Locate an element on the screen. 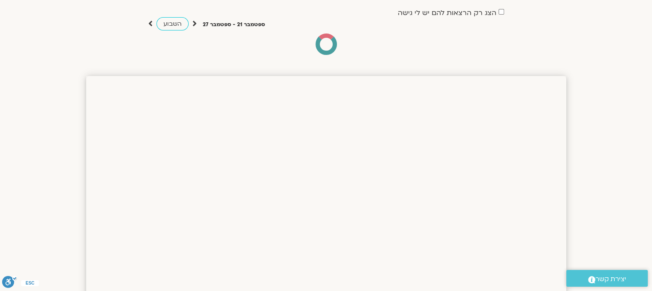 The width and height of the screenshot is (652, 291). span: השבוע is located at coordinates (172, 24).